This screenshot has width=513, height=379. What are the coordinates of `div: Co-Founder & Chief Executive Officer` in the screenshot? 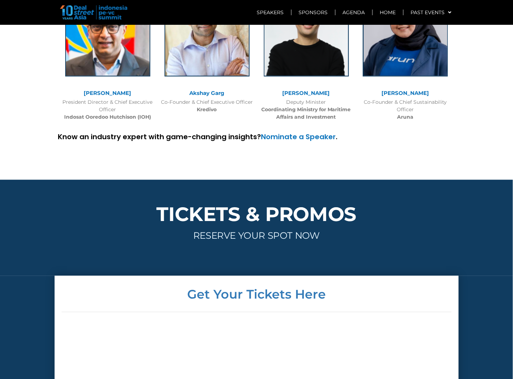 It's located at (207, 106).